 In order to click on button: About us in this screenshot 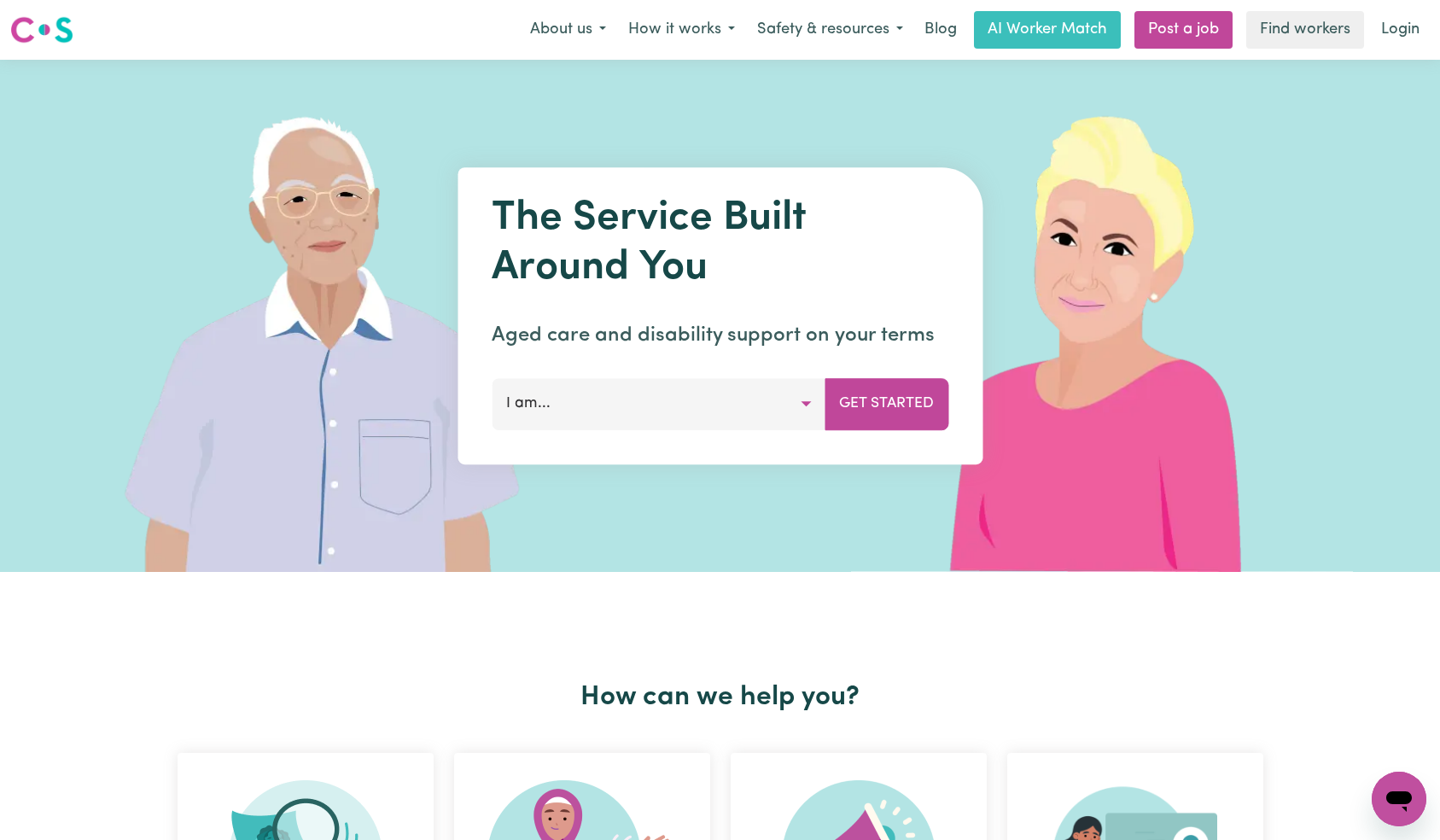, I will do `click(568, 30)`.